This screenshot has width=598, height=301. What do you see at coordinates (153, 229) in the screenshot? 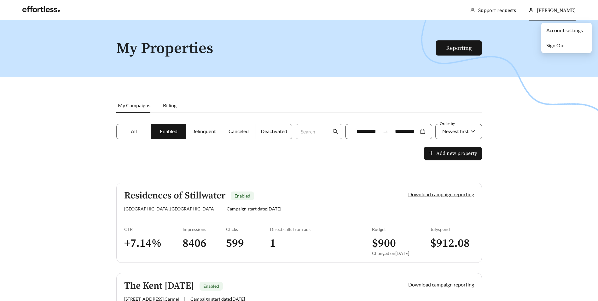
I see `div: CTR` at bounding box center [153, 229].